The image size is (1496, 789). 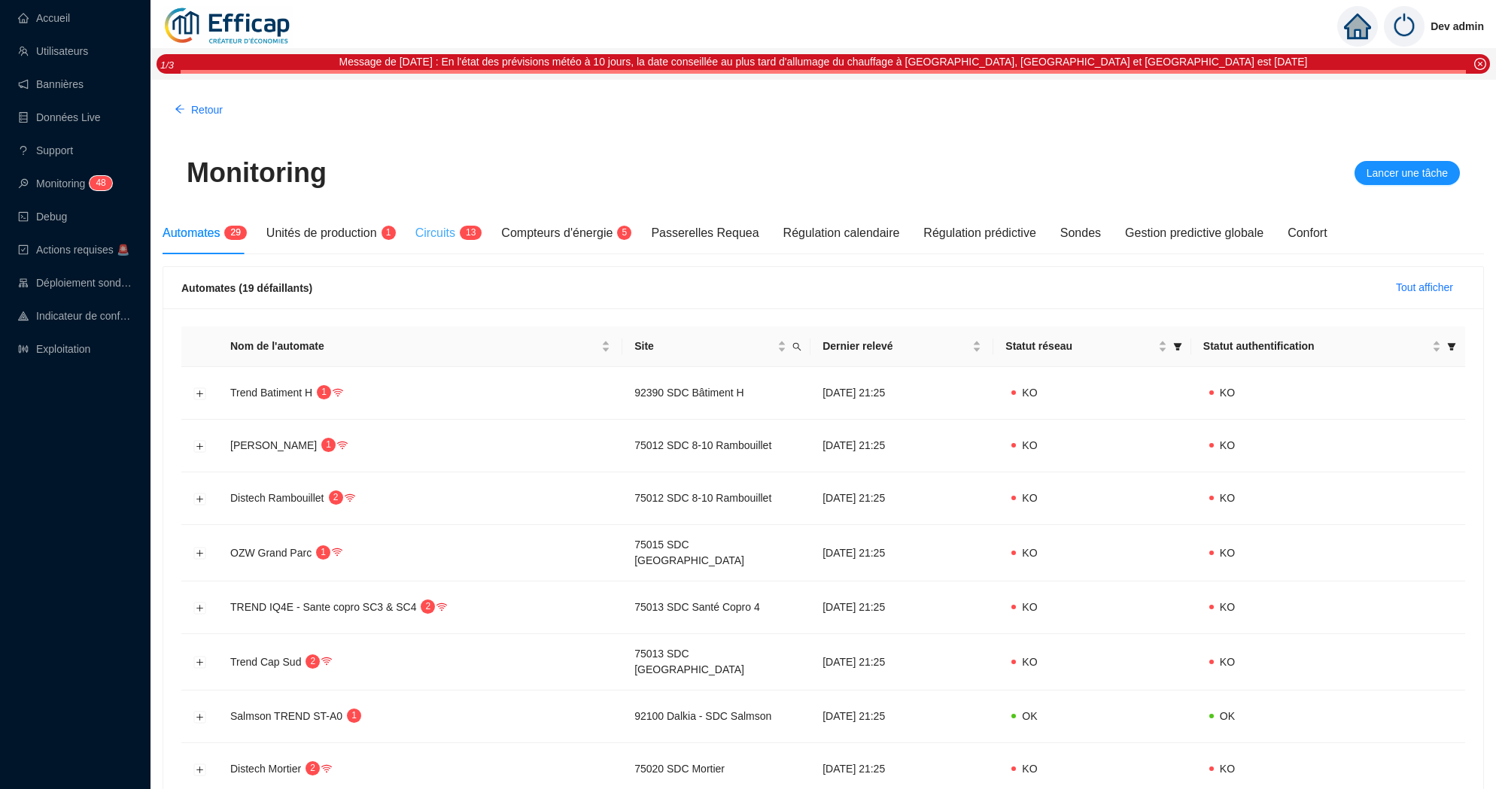 What do you see at coordinates (1307, 233) in the screenshot?
I see `div: Confort` at bounding box center [1307, 233].